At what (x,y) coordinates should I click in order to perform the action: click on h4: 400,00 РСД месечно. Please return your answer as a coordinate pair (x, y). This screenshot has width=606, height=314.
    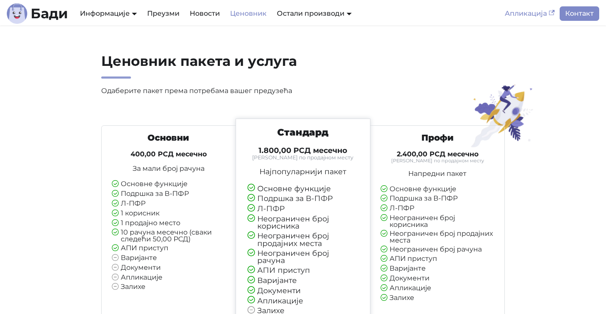
    Looking at the image, I should click on (168, 154).